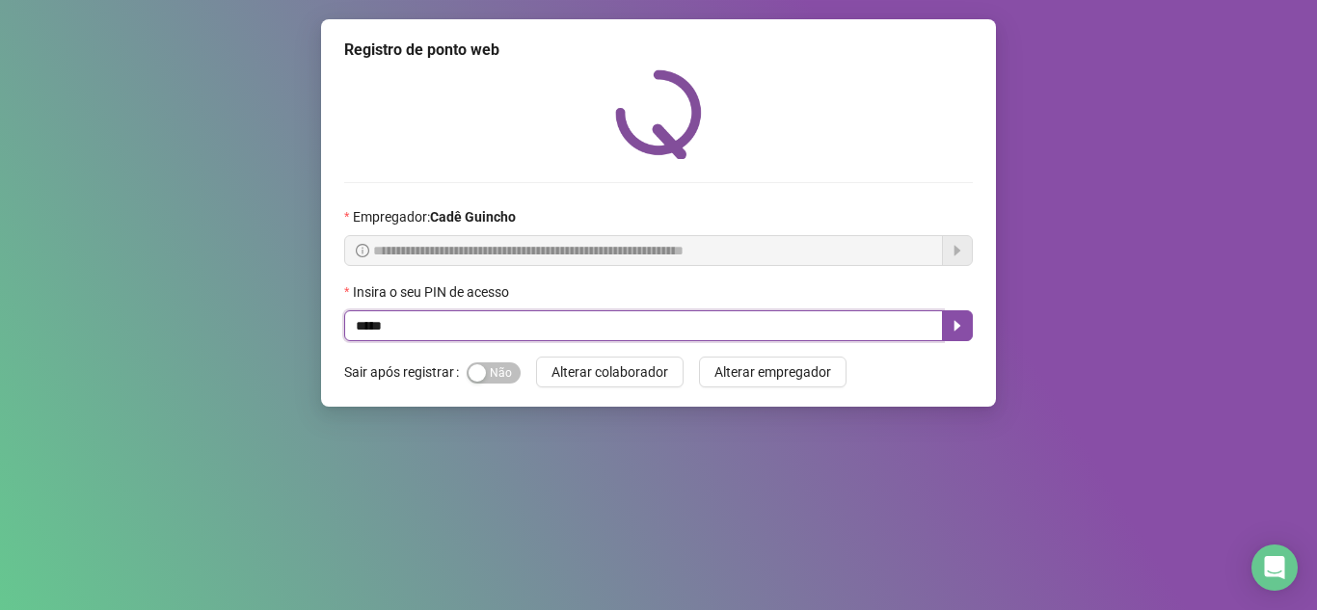  What do you see at coordinates (609, 372) in the screenshot?
I see `button: Alterar colaborador` at bounding box center [609, 372].